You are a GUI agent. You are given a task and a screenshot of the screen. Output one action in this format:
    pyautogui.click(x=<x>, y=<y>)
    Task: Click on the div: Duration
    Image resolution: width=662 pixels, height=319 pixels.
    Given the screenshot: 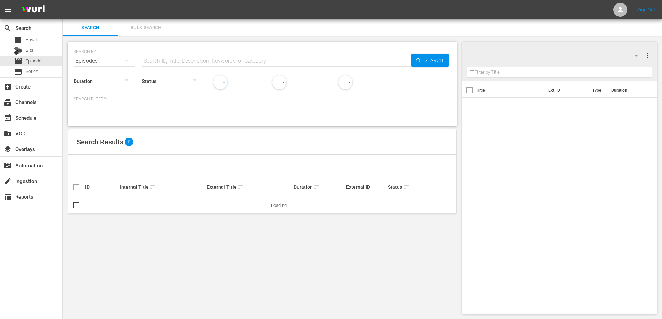 What is the action you would take?
    pyautogui.click(x=319, y=187)
    